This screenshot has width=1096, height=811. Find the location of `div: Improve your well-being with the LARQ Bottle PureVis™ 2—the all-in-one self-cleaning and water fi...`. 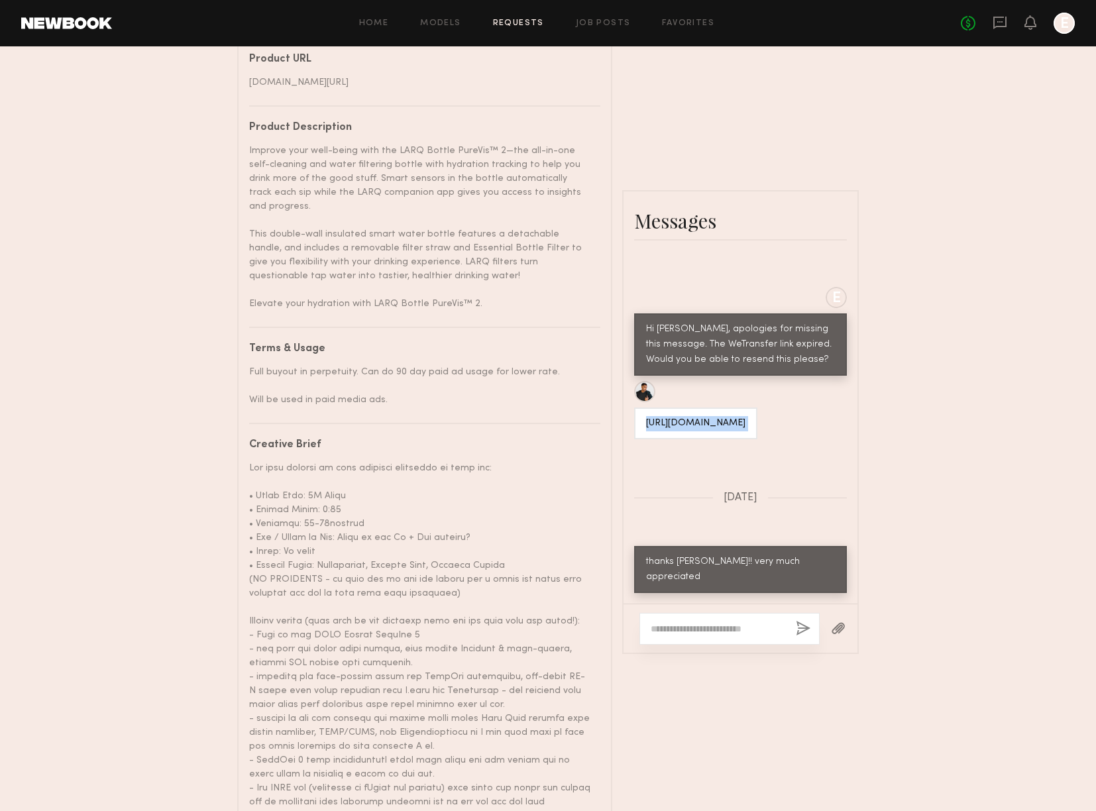

div: Improve your well-being with the LARQ Bottle PureVis™ 2—the all-in-one self-cleaning and water fi... is located at coordinates (419, 227).